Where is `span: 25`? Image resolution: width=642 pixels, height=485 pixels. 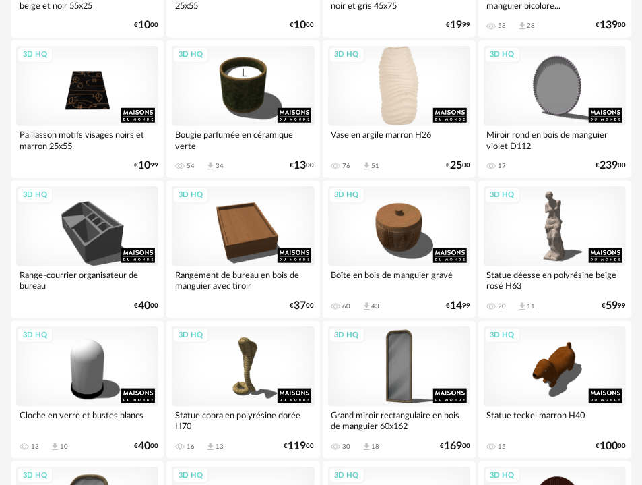 span: 25 is located at coordinates (456, 165).